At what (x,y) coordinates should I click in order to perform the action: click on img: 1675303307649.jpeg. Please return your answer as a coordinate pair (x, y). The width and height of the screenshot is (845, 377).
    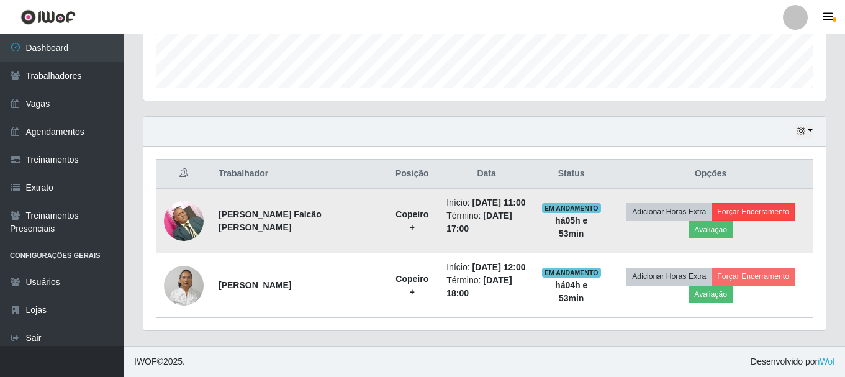
    Looking at the image, I should click on (184, 285).